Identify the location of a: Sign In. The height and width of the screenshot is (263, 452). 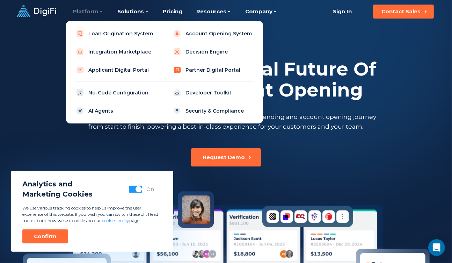
(343, 12).